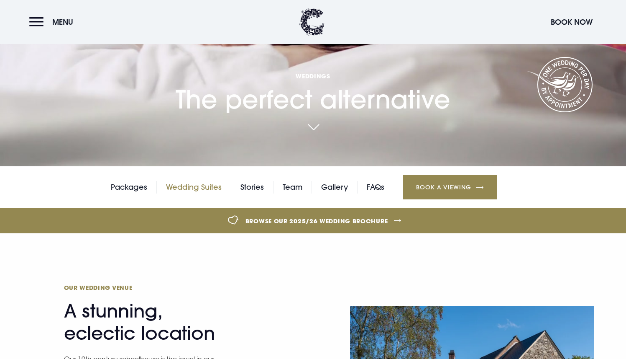 This screenshot has width=626, height=359. Describe the element at coordinates (313, 71) in the screenshot. I see `h1: The perfect alternative` at that location.